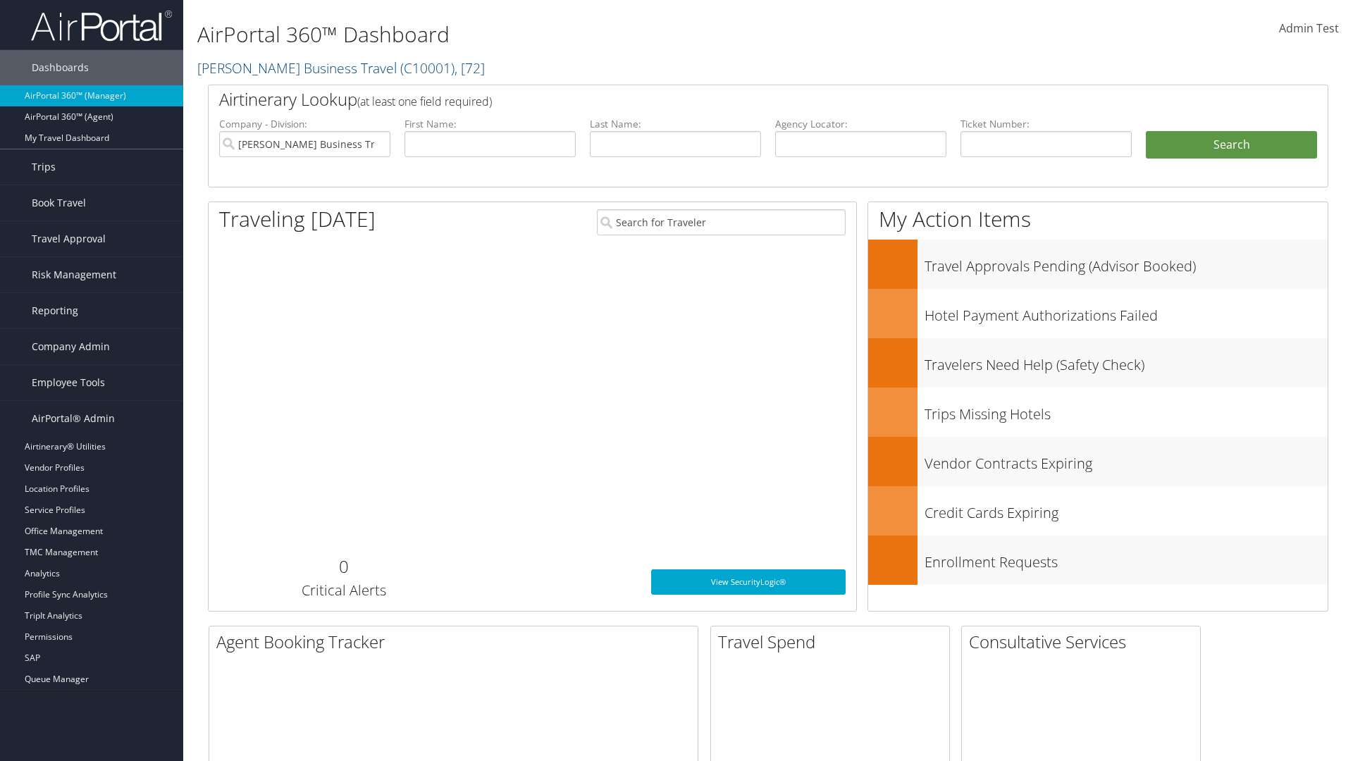 Image resolution: width=1353 pixels, height=761 pixels. What do you see at coordinates (44, 167) in the screenshot?
I see `span: Trips` at bounding box center [44, 167].